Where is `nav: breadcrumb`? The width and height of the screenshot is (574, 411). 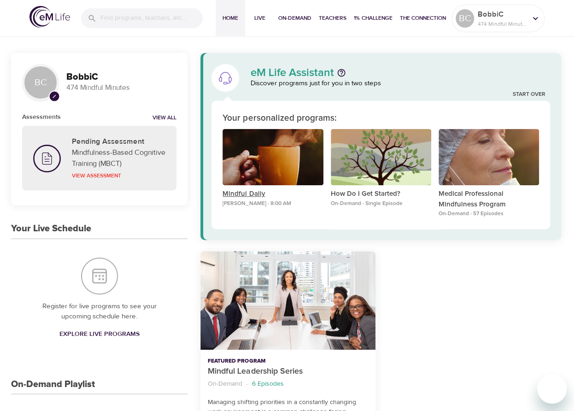
nav: breadcrumb is located at coordinates (287, 383).